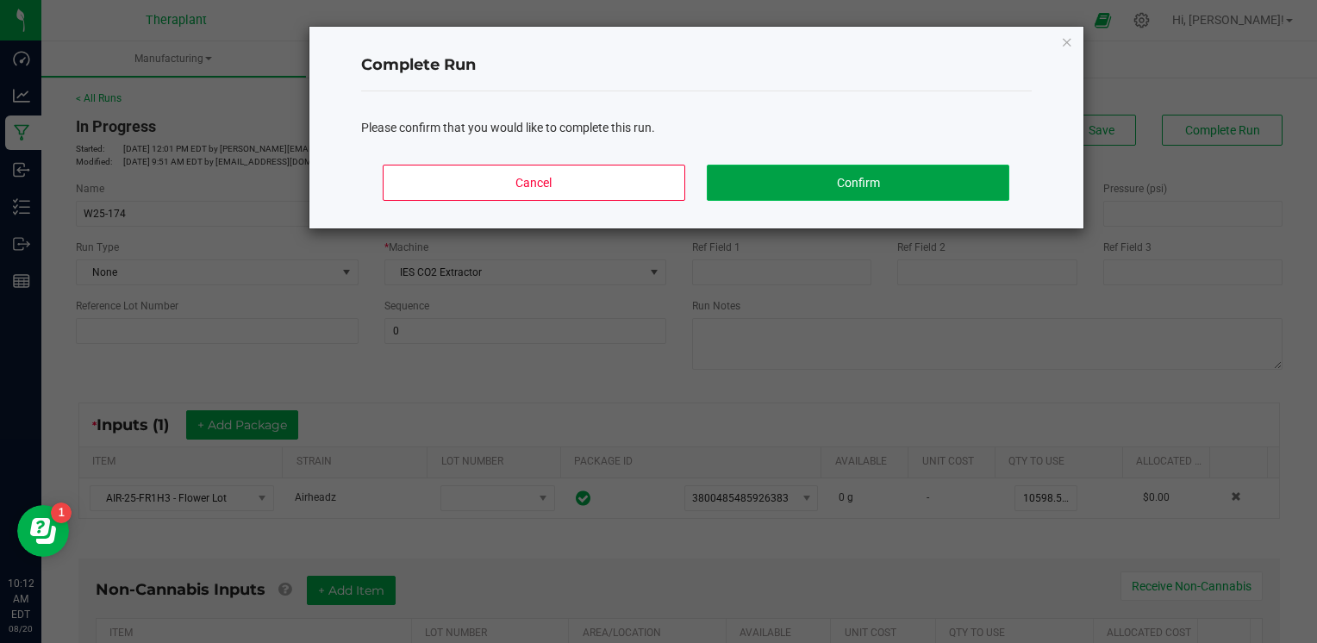 The height and width of the screenshot is (643, 1317). What do you see at coordinates (534, 183) in the screenshot?
I see `button: Cancel` at bounding box center [534, 183].